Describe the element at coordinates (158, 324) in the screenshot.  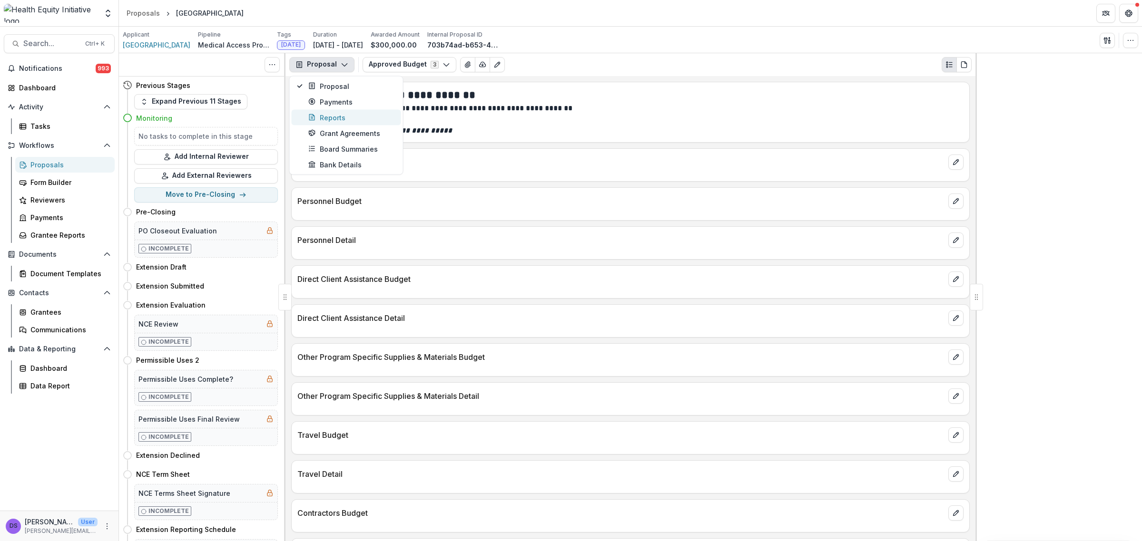
I see `h5: NCE Review` at that location.